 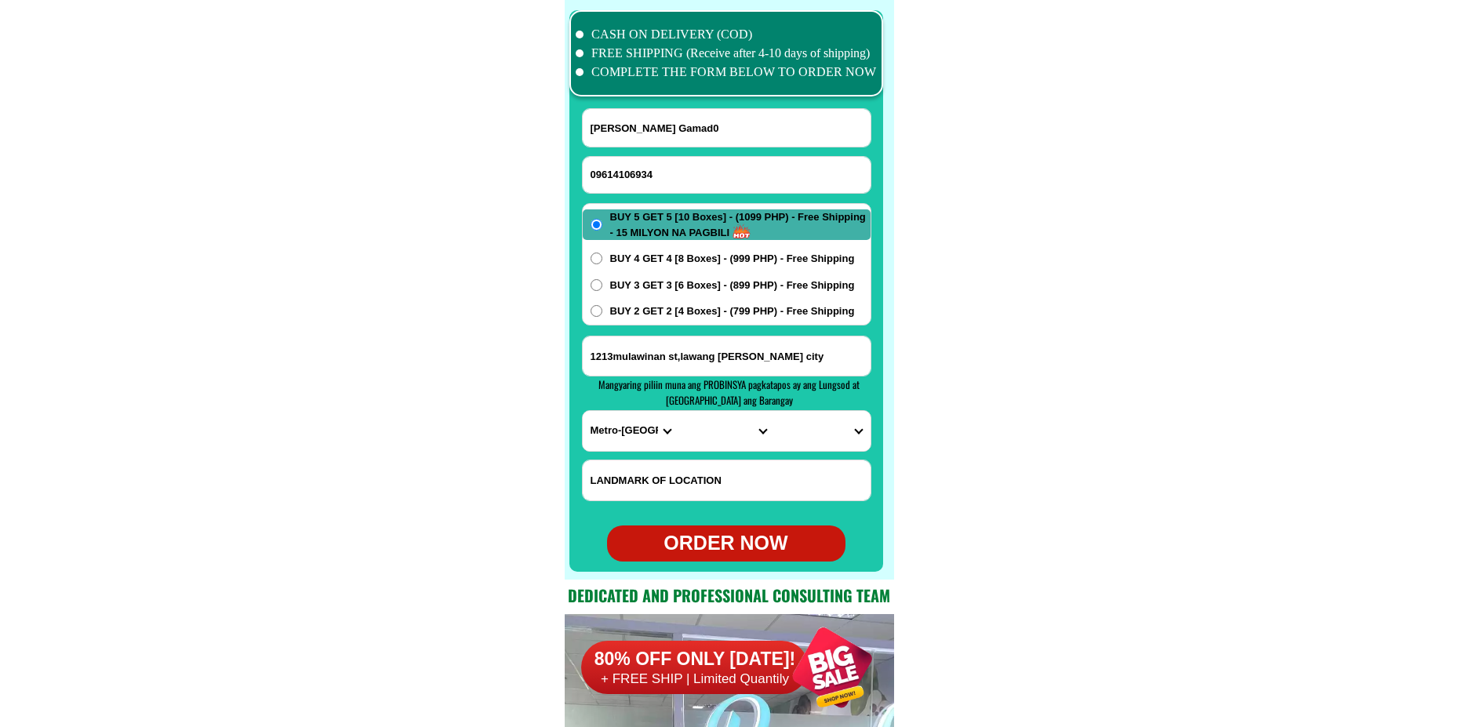 I want to click on input: Input address, so click(x=726, y=356).